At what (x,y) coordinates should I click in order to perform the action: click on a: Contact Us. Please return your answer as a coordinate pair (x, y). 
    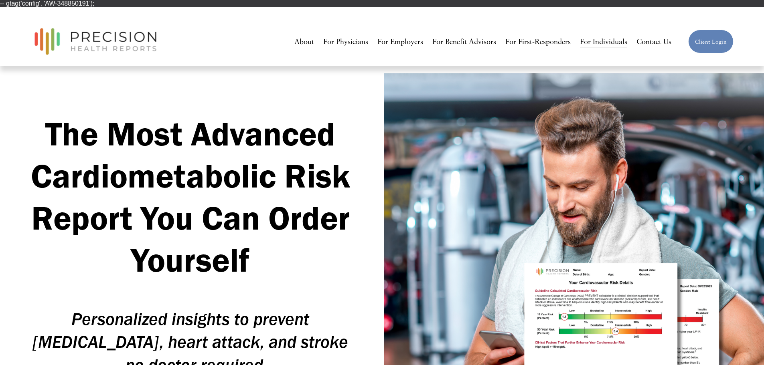
    Looking at the image, I should click on (654, 41).